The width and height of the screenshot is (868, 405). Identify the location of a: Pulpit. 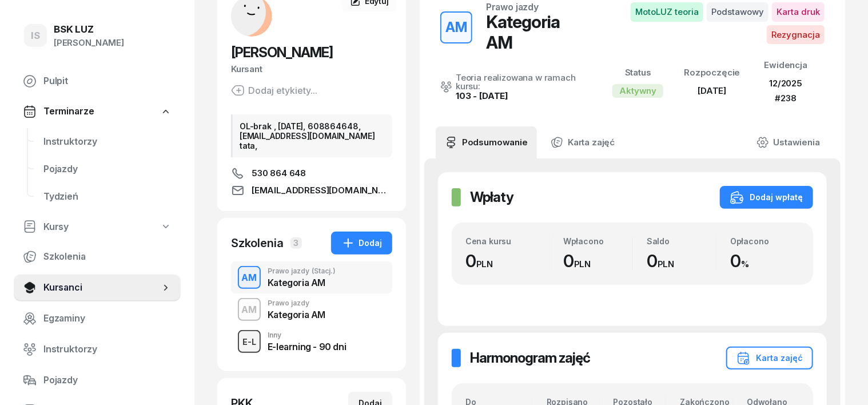
(97, 81).